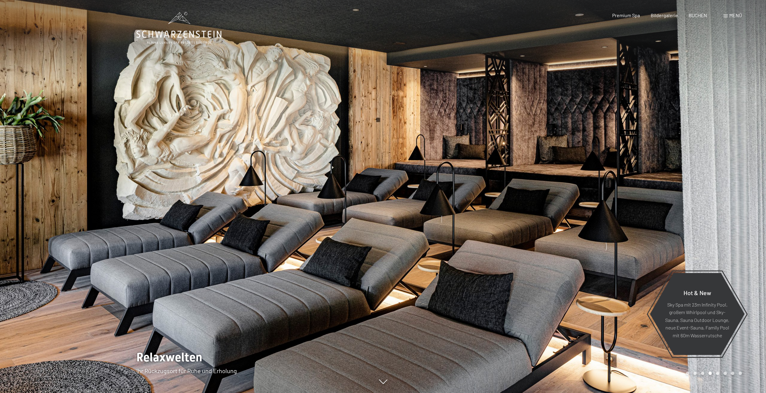 This screenshot has height=393, width=766. Describe the element at coordinates (664, 15) in the screenshot. I see `span: Bildergalerie` at that location.